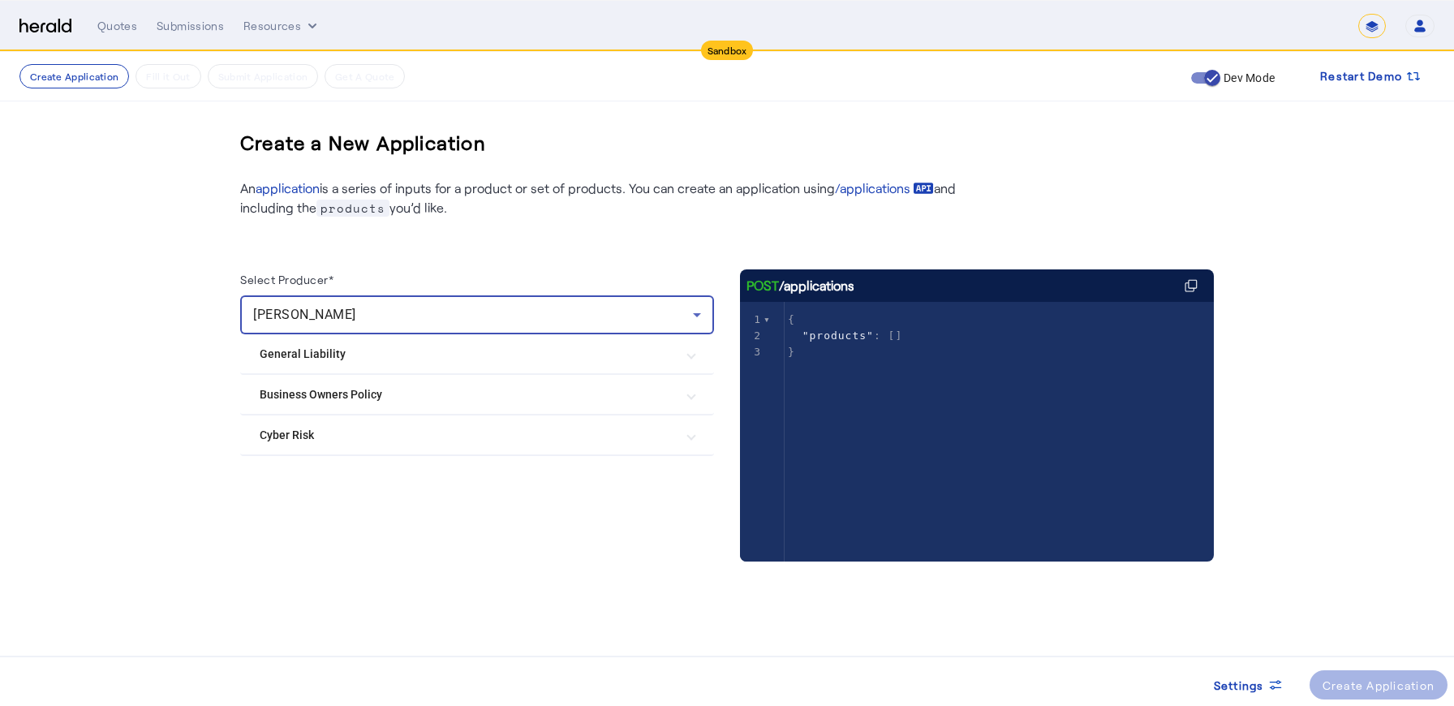 This screenshot has width=1454, height=706. I want to click on div: /applications, so click(800, 286).